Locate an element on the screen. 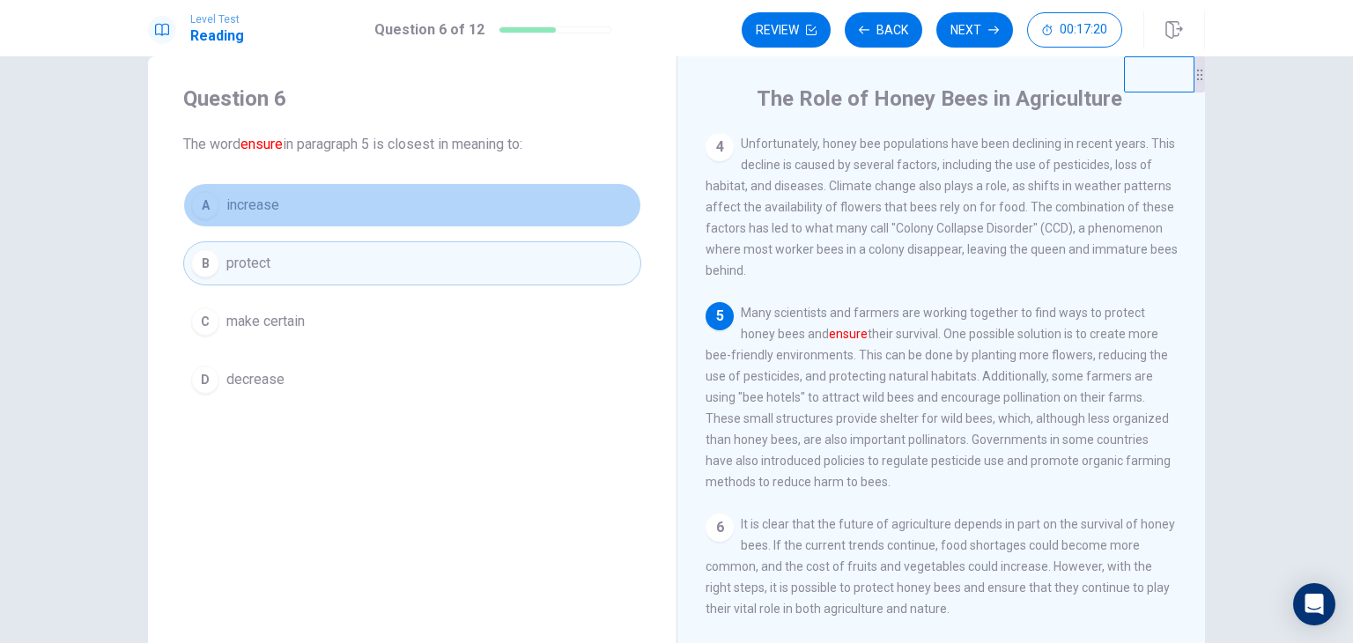 The width and height of the screenshot is (1353, 643). div: 6 is located at coordinates (719, 527).